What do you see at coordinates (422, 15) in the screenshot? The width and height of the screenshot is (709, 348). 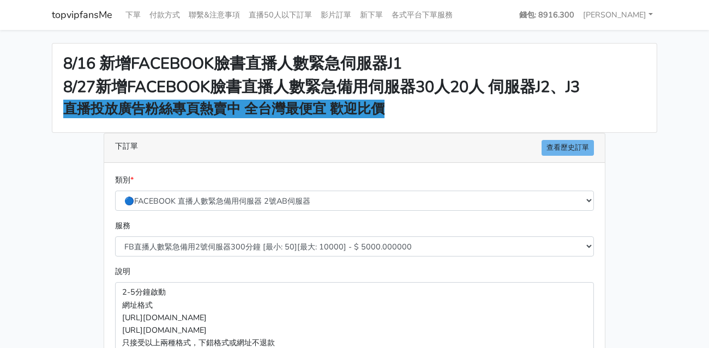 I see `a: 各式平台下單服務` at bounding box center [422, 15].